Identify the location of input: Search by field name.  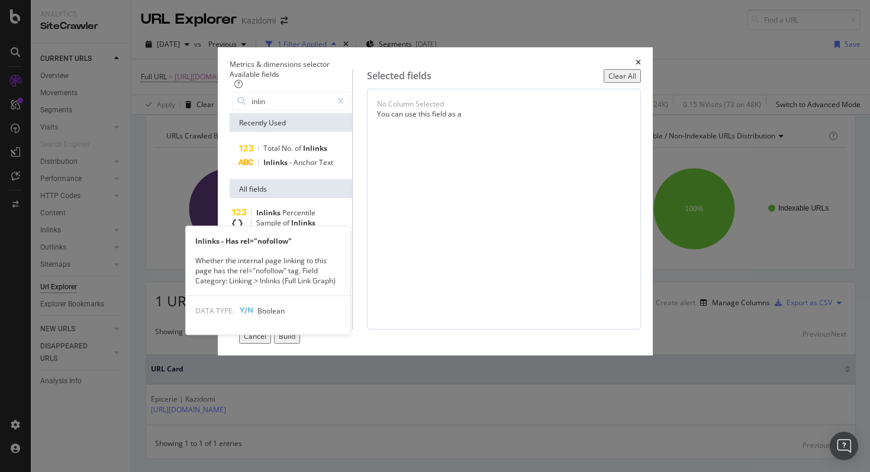
(291, 101).